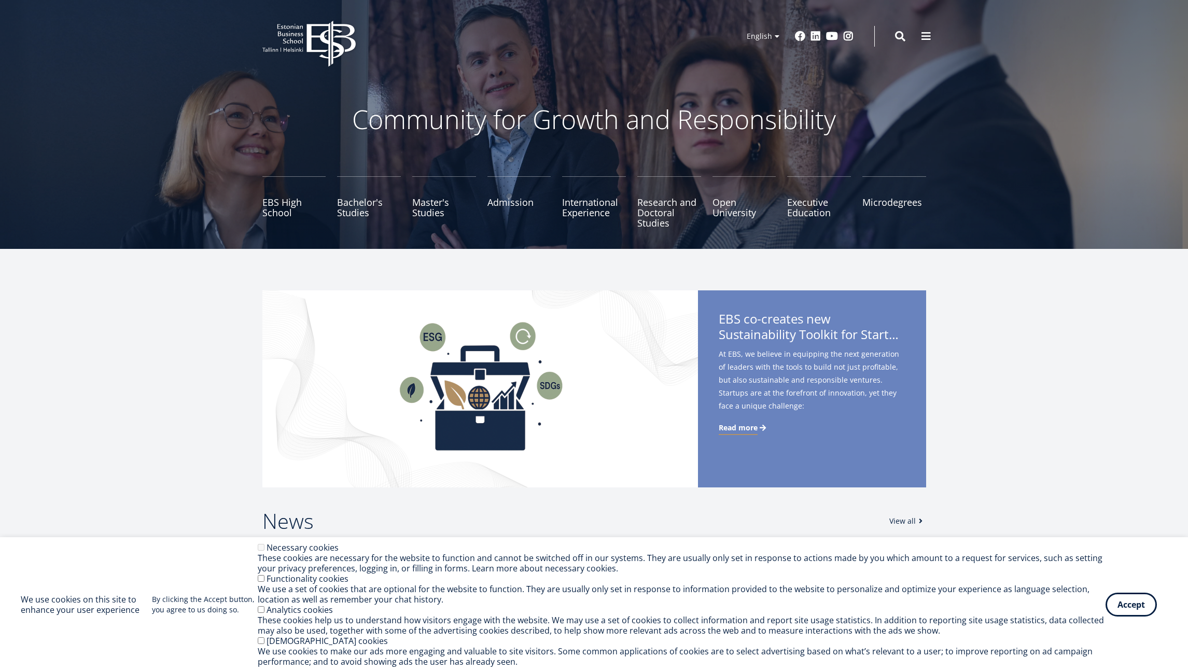  I want to click on div: We use cookies to make our ads more engaging and valuable to site visitors. Some common applicati..., so click(681, 657).